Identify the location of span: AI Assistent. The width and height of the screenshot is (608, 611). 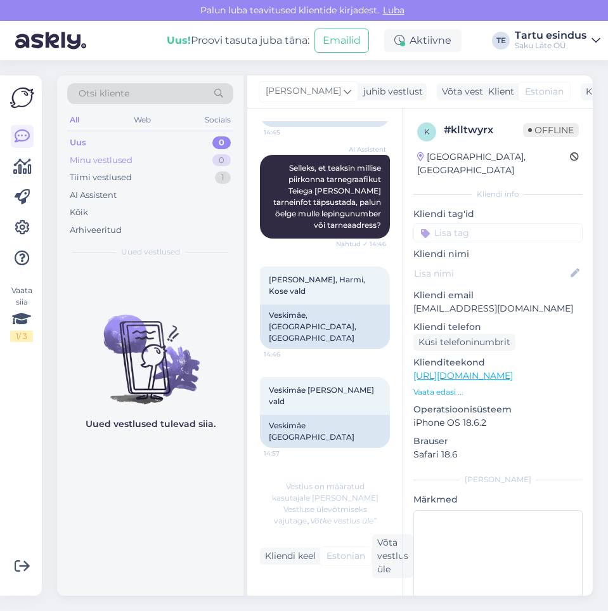
(362, 149).